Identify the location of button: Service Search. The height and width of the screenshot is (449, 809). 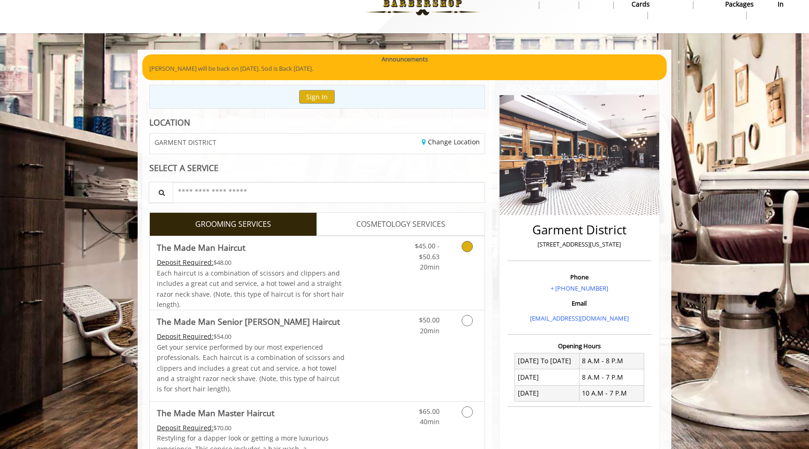
(161, 192).